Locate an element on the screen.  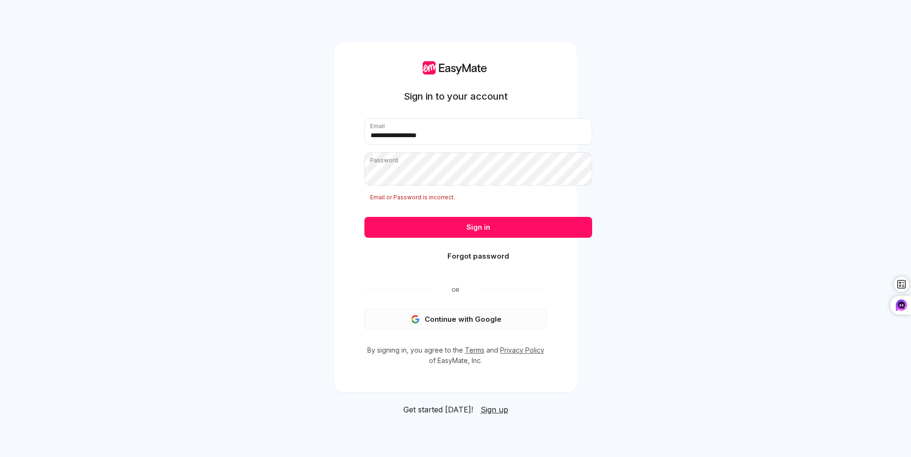
button: Continue with Google is located at coordinates (456, 319).